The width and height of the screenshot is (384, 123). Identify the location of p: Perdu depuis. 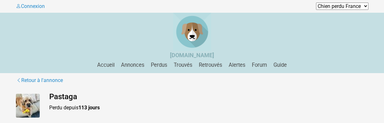
(209, 108).